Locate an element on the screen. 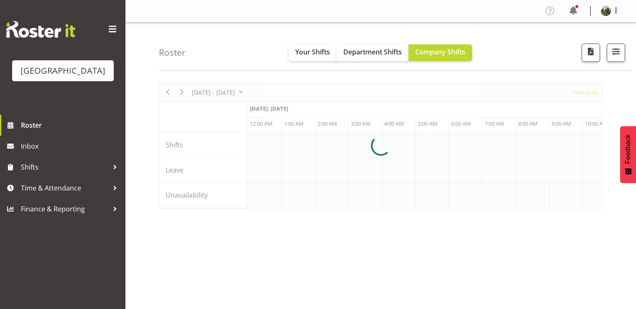 This screenshot has height=309, width=636. img: Rosterit website logo is located at coordinates (41, 29).